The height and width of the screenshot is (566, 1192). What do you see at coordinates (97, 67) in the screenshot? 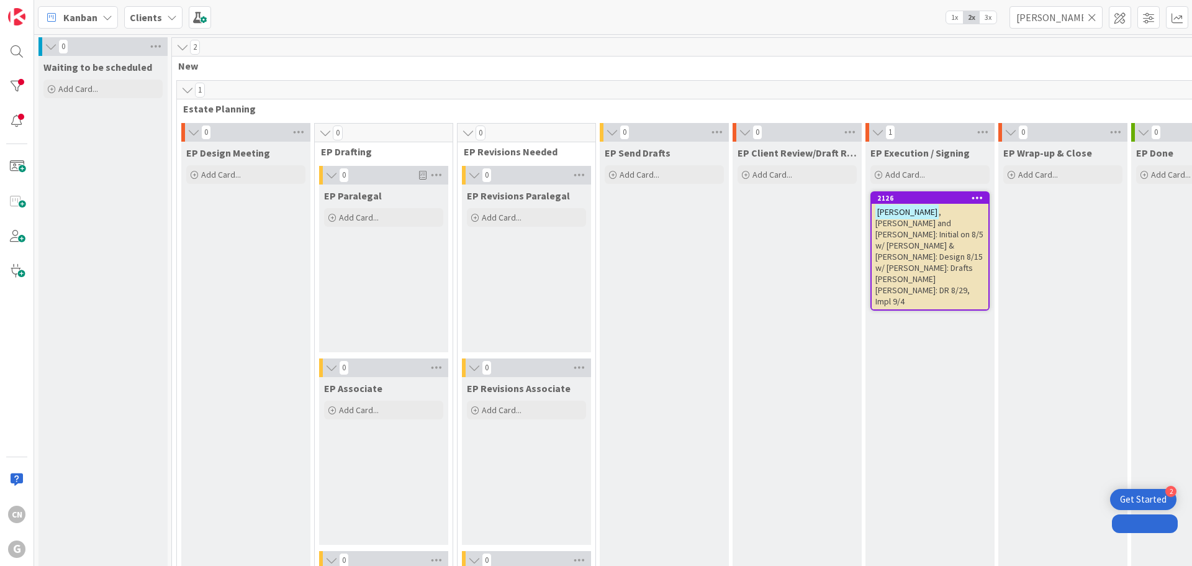
I see `span: Waiting to be scheduled` at bounding box center [97, 67].